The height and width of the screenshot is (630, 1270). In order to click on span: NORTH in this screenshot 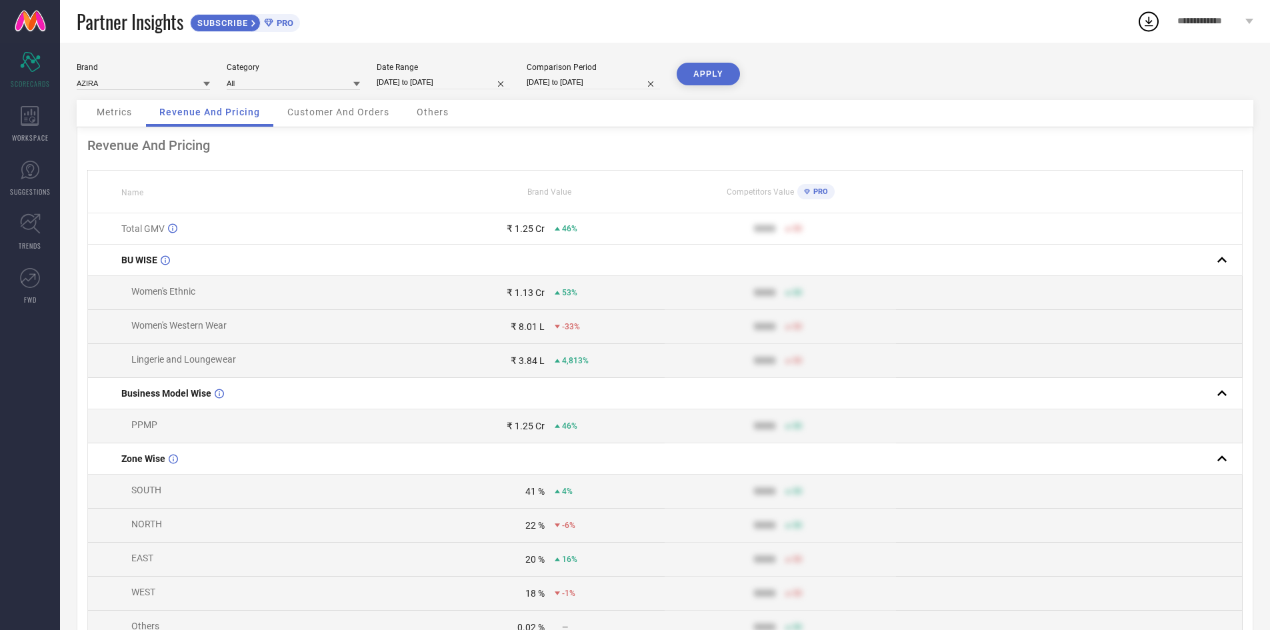, I will do `click(147, 524)`.